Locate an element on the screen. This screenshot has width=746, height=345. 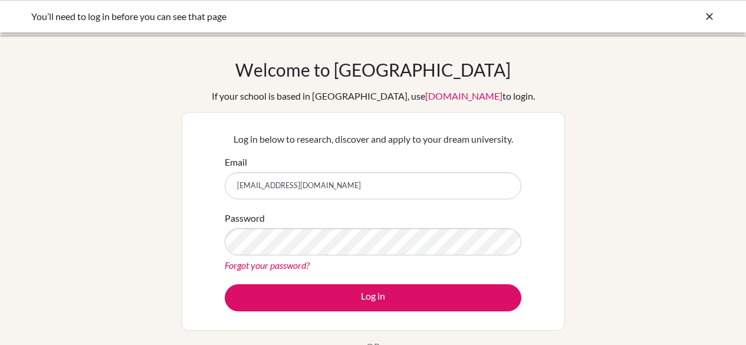
label: Password is located at coordinates (245, 218).